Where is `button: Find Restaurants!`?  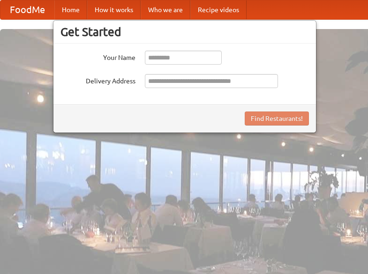
button: Find Restaurants! is located at coordinates (277, 119).